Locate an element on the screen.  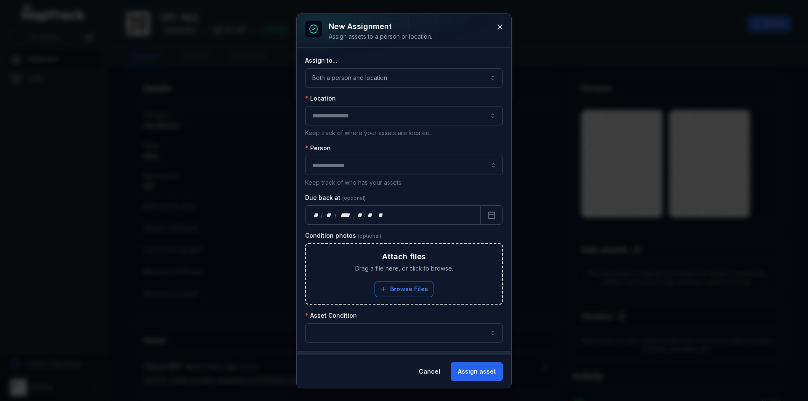
h3: Attach files is located at coordinates (404, 257).